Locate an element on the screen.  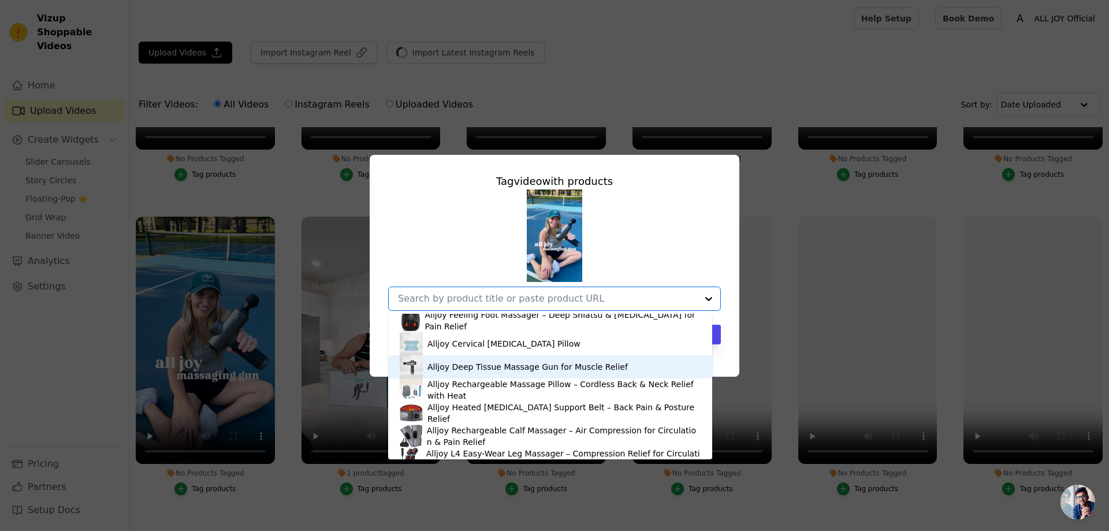
div: Open chat is located at coordinates (1078, 502).